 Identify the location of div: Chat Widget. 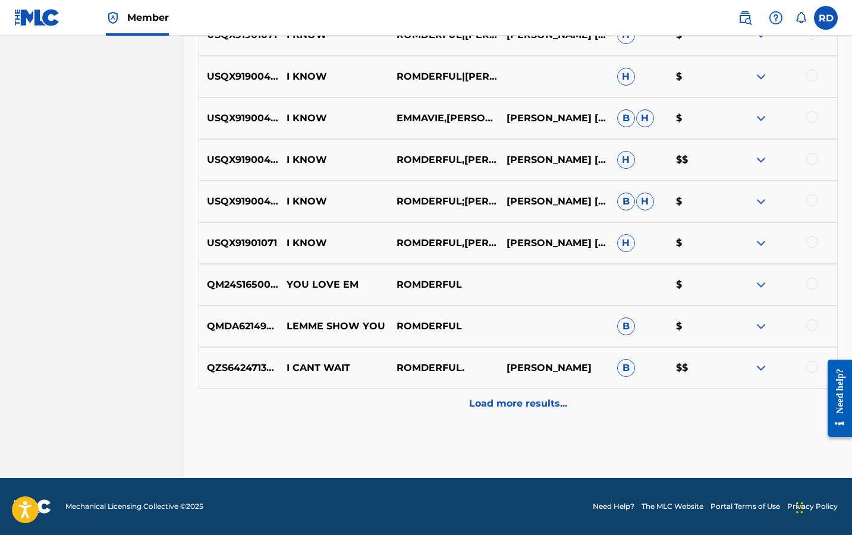
(822, 507).